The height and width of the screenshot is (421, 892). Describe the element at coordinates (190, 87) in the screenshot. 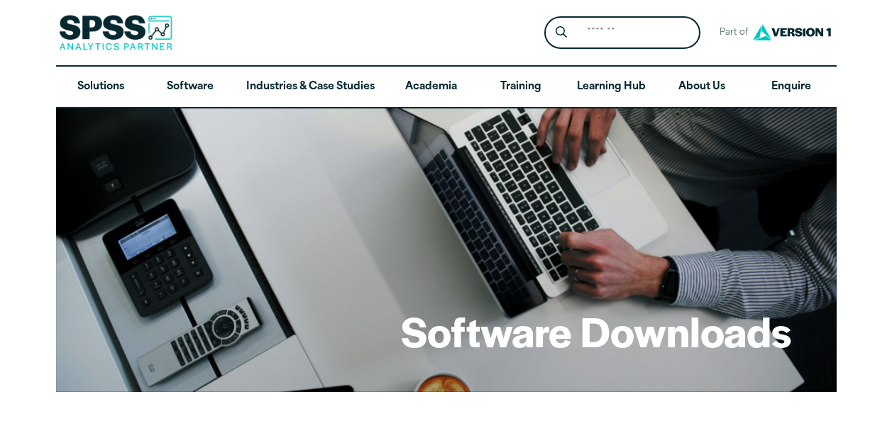

I see `a: Software` at that location.